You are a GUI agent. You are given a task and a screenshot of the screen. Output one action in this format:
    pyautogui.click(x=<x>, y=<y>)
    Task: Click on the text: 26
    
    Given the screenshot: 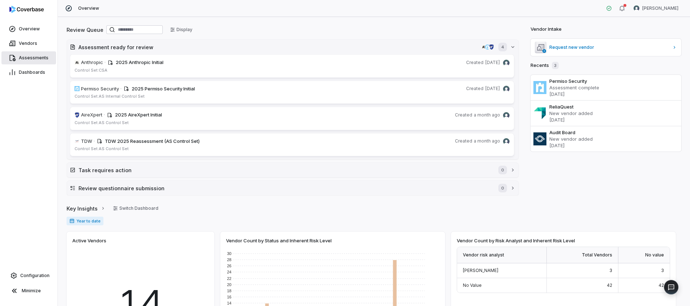 What is the action you would take?
    pyautogui.click(x=229, y=266)
    